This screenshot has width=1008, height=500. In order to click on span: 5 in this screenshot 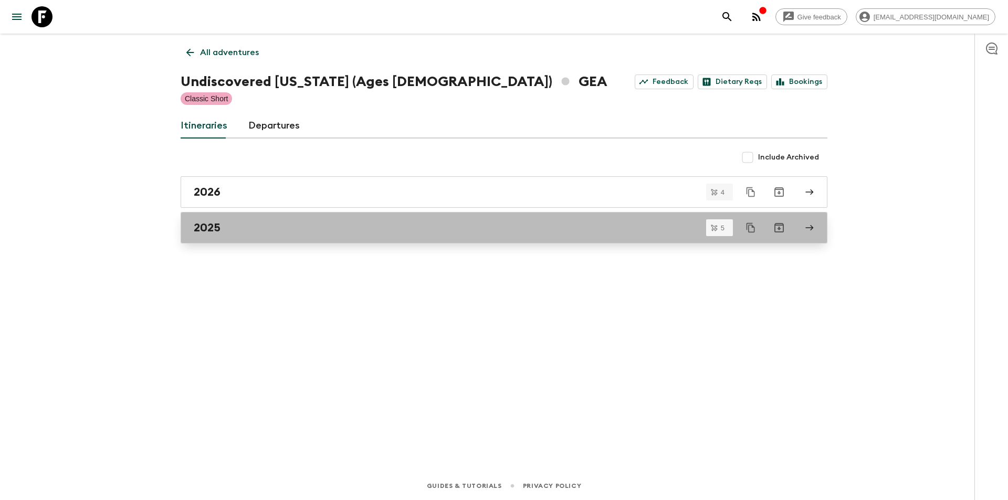, I will do `click(722, 228)`.